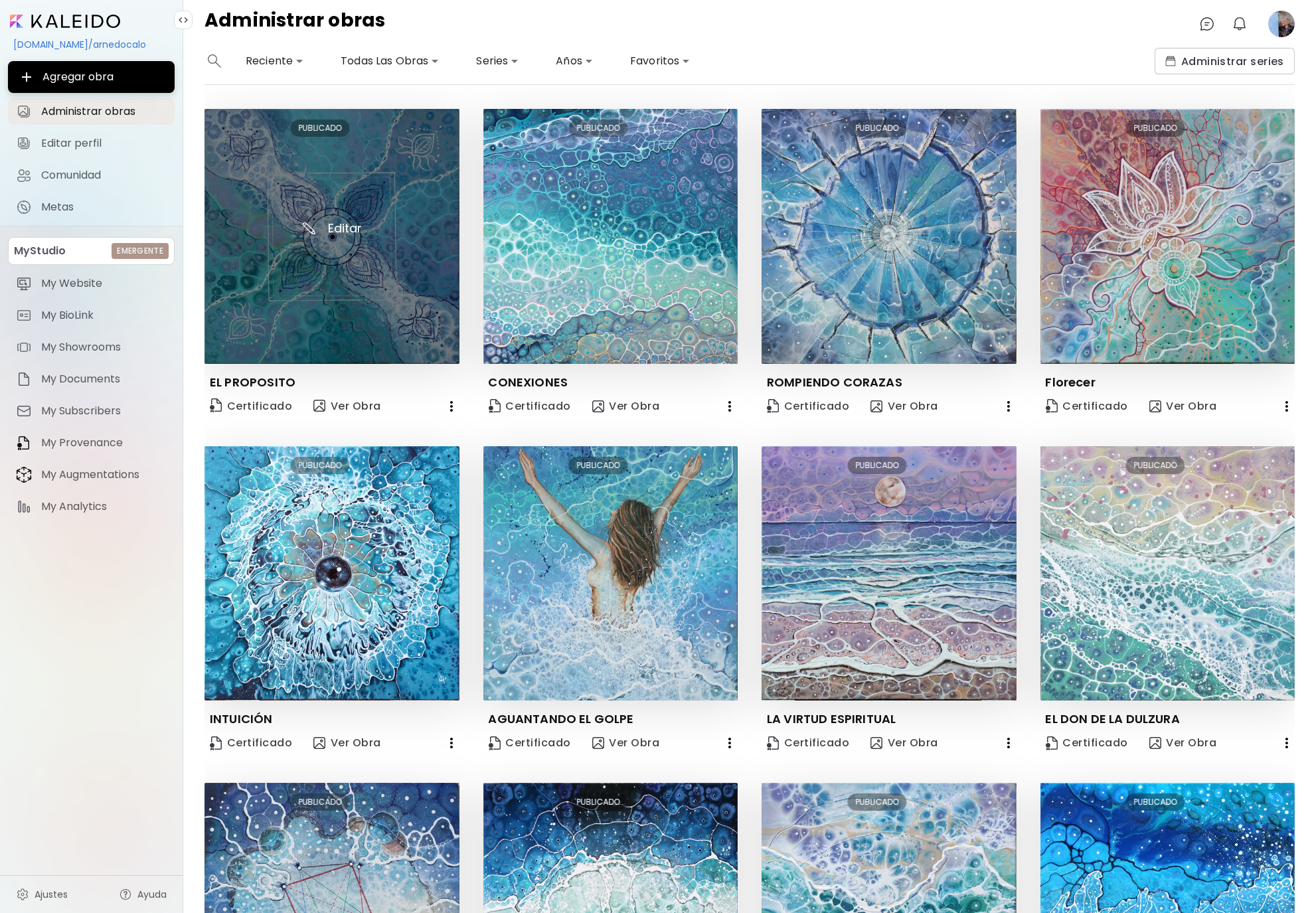  What do you see at coordinates (91, 77) in the screenshot?
I see `span: Agregar obra` at bounding box center [91, 77].